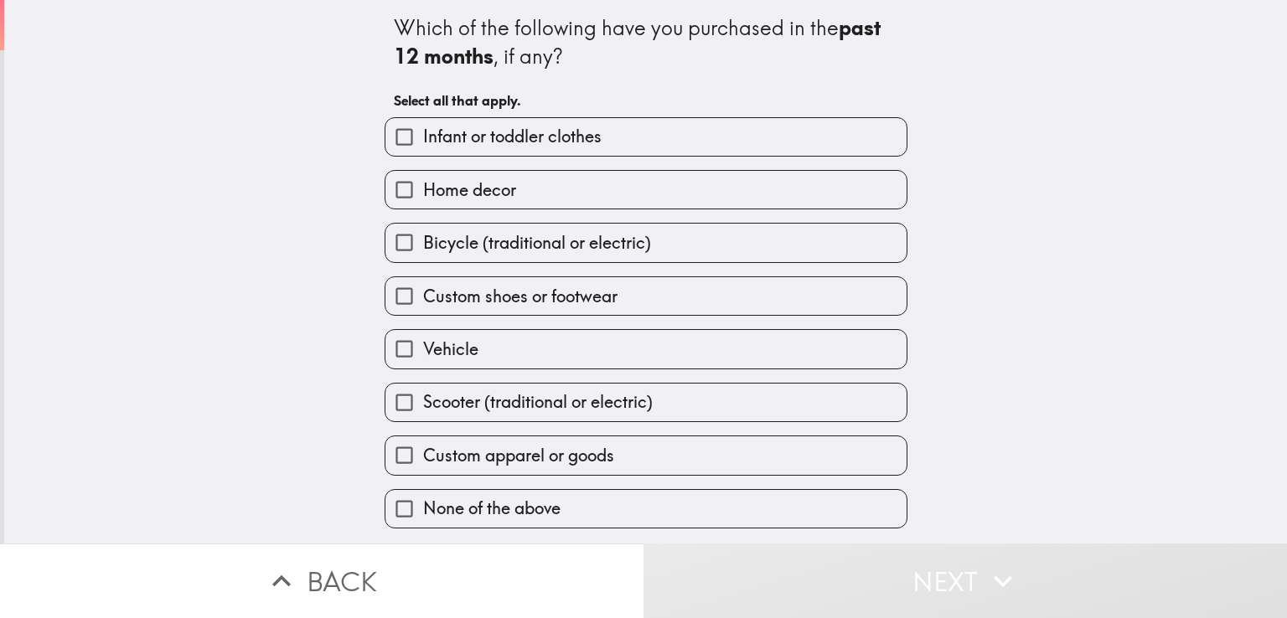  Describe the element at coordinates (965, 581) in the screenshot. I see `button: Next` at that location.